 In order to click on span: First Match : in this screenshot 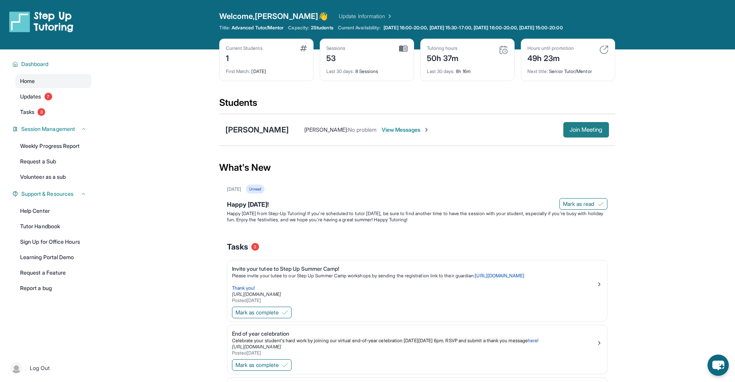, I will do `click(238, 71)`.